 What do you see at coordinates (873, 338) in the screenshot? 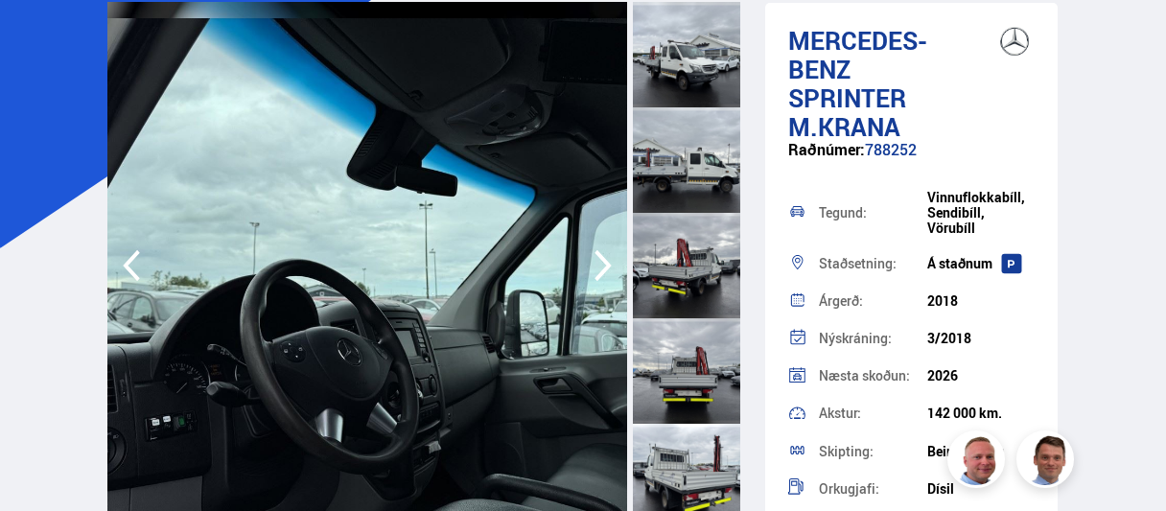
I see `div: Nýskráning:` at bounding box center [873, 338].